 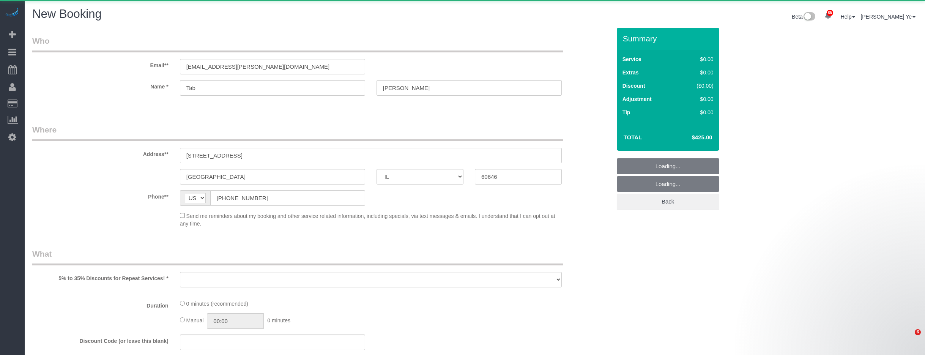 I want to click on label: Extras, so click(x=630, y=72).